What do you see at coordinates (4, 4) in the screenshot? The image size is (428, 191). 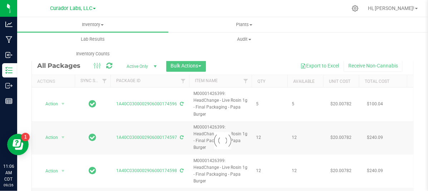 I see `span: 1` at bounding box center [4, 4].